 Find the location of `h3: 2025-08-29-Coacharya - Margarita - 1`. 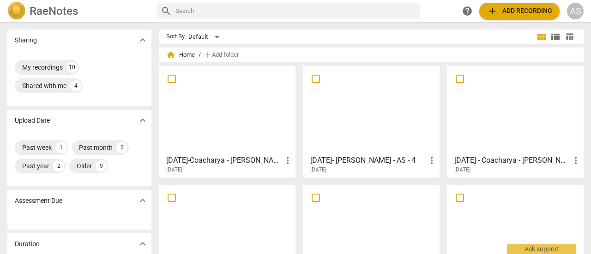

h3: 2025-08-29-Coacharya - Margarita - 1 is located at coordinates (224, 161).